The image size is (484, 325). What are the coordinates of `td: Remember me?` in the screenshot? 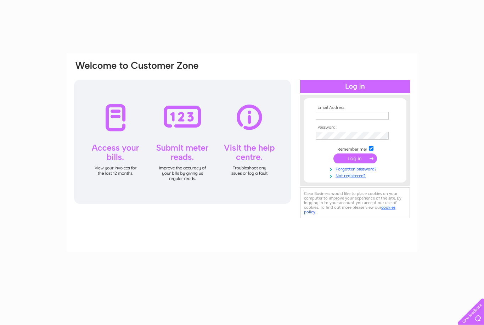 It's located at (355, 149).